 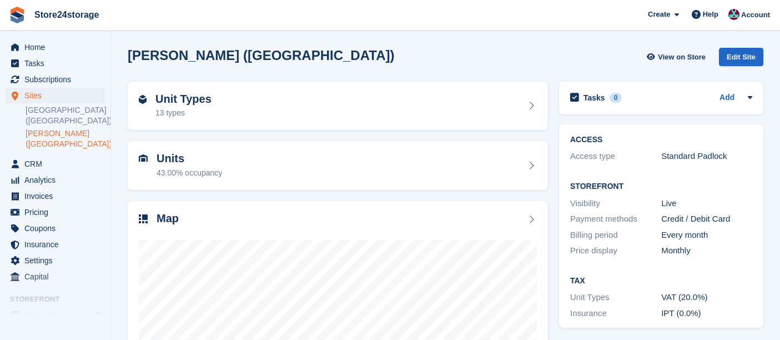 I want to click on span: CRM, so click(x=58, y=164).